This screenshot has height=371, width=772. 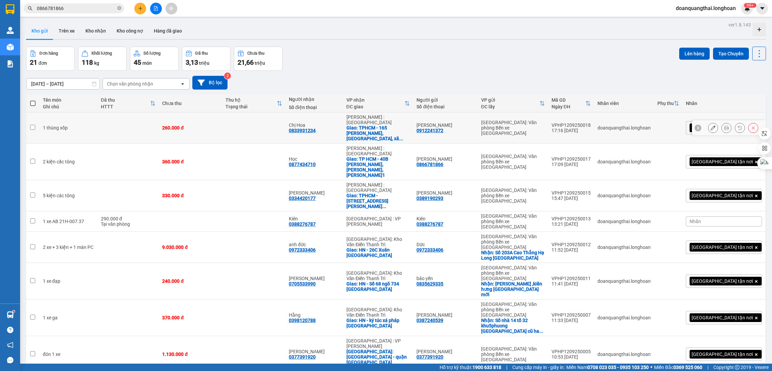 I want to click on div: 0398120788, so click(x=302, y=320).